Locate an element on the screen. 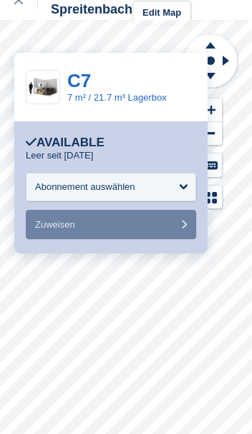 The image size is (252, 434). div: Available is located at coordinates (65, 143).